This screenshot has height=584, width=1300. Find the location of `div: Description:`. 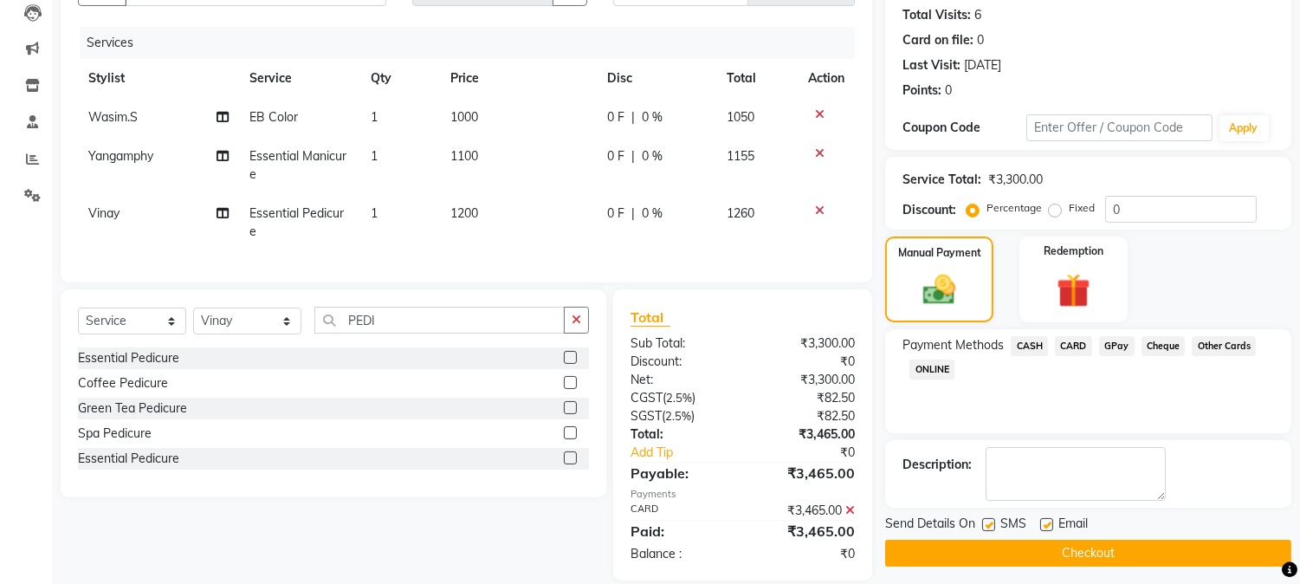

div: Description: is located at coordinates (937, 464).